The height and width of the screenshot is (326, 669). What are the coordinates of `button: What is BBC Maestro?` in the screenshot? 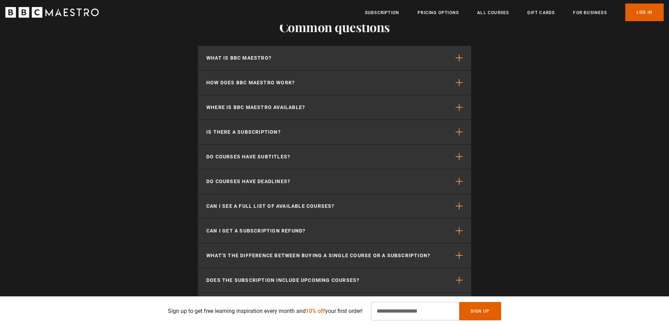 It's located at (334, 58).